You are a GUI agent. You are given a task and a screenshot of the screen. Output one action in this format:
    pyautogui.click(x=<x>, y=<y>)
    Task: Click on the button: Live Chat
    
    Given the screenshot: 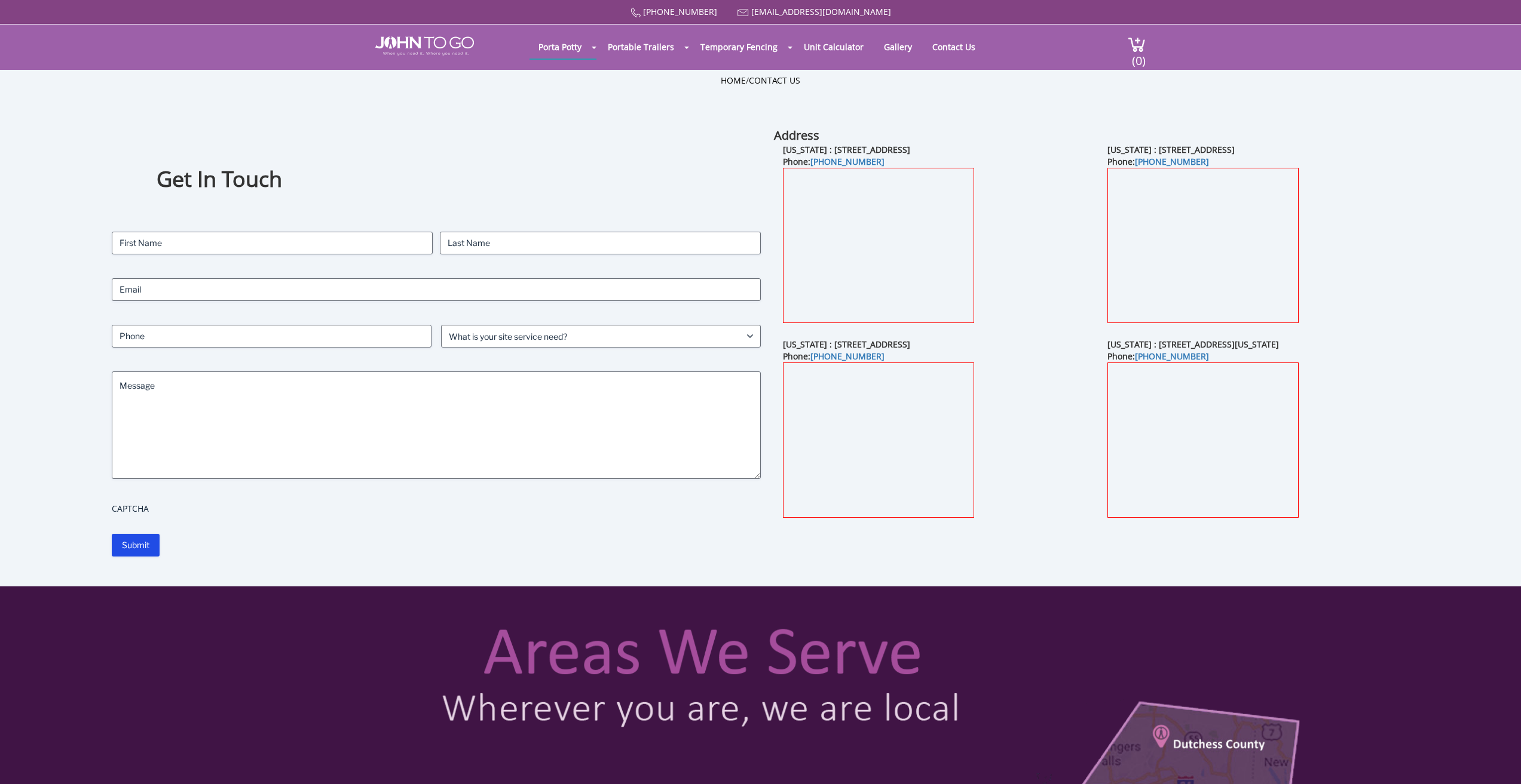 What is the action you would take?
    pyautogui.click(x=1497, y=761)
    